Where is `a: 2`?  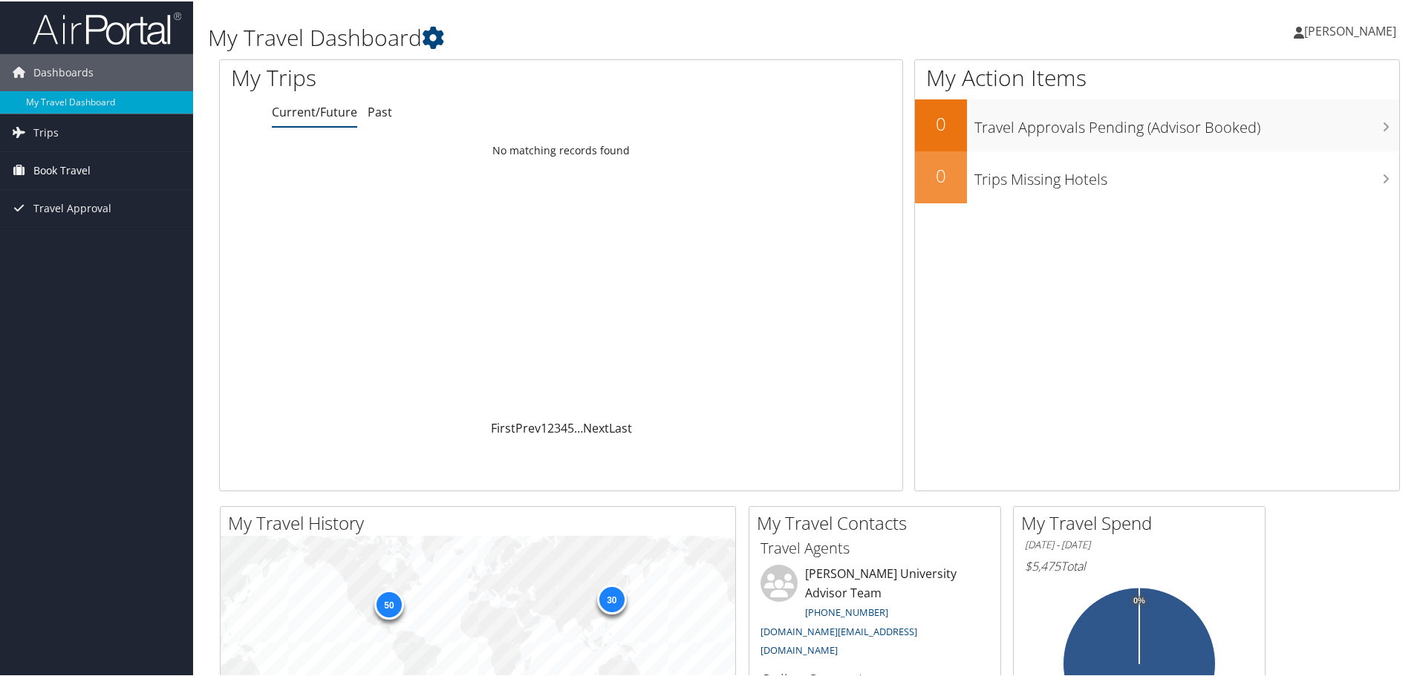
a: 2 is located at coordinates (550, 427).